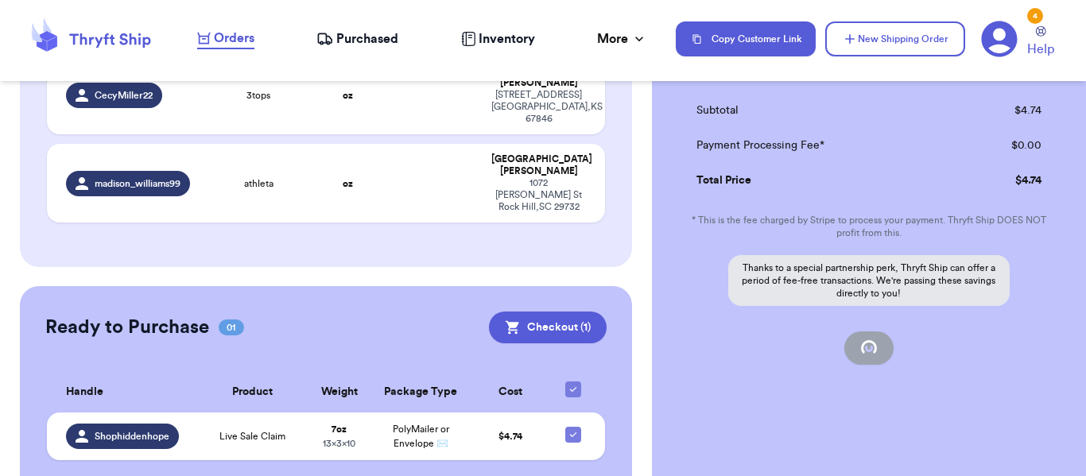 This screenshot has width=1086, height=476. I want to click on span: Live Sale Claim, so click(252, 436).